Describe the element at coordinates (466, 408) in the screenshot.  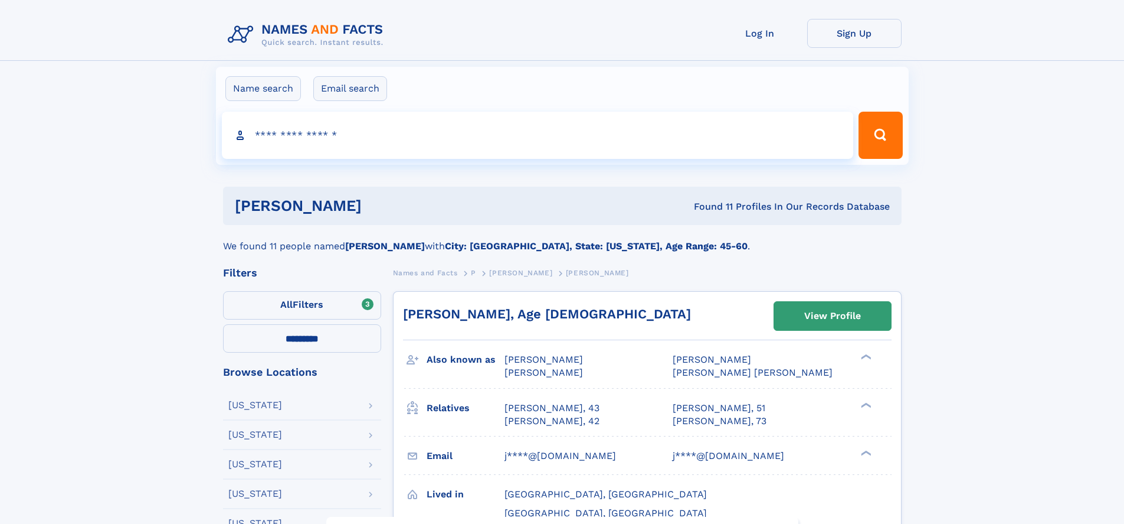
I see `h3: Relatives` at that location.